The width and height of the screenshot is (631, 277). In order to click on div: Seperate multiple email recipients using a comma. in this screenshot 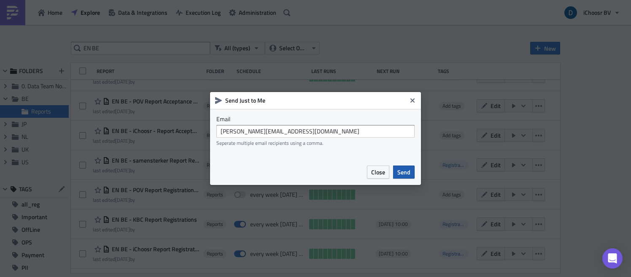, I will do `click(315, 143)`.